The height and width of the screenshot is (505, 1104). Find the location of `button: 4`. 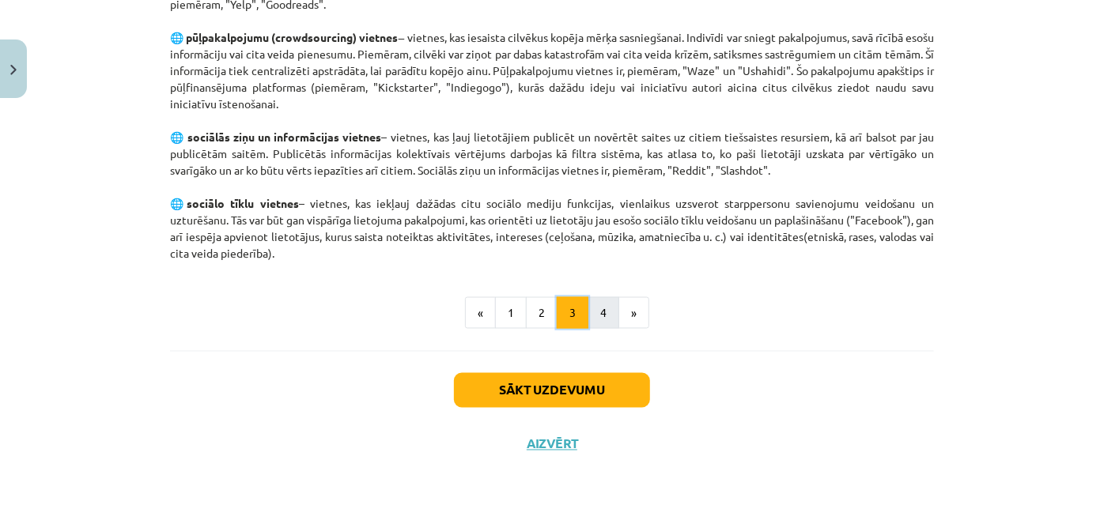

button: 4 is located at coordinates (603, 313).